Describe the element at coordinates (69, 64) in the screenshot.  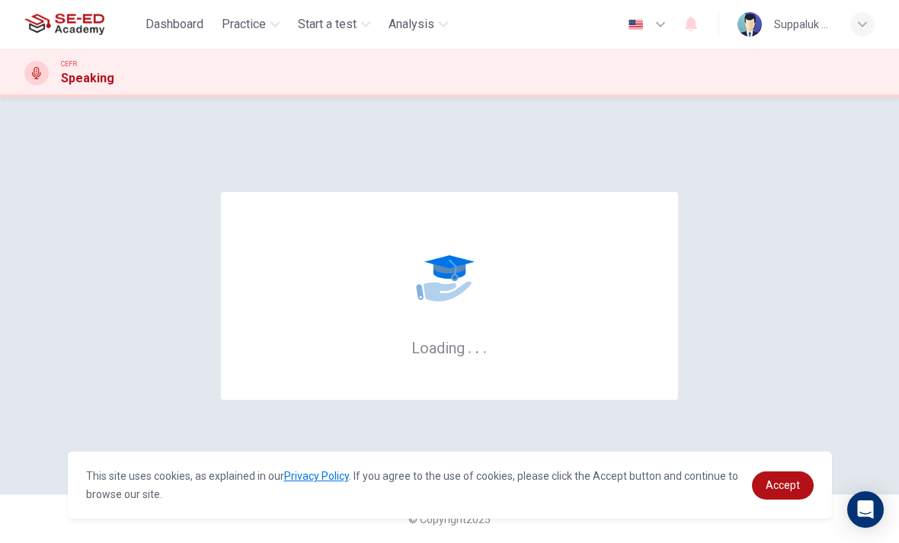
I see `span: CEFR` at that location.